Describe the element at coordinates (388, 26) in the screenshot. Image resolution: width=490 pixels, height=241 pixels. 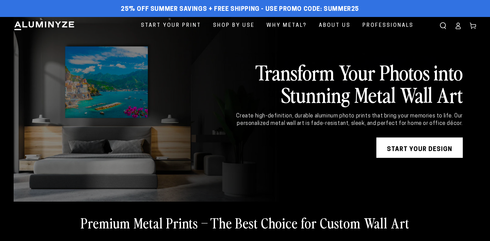
I see `span: Professionals` at that location.